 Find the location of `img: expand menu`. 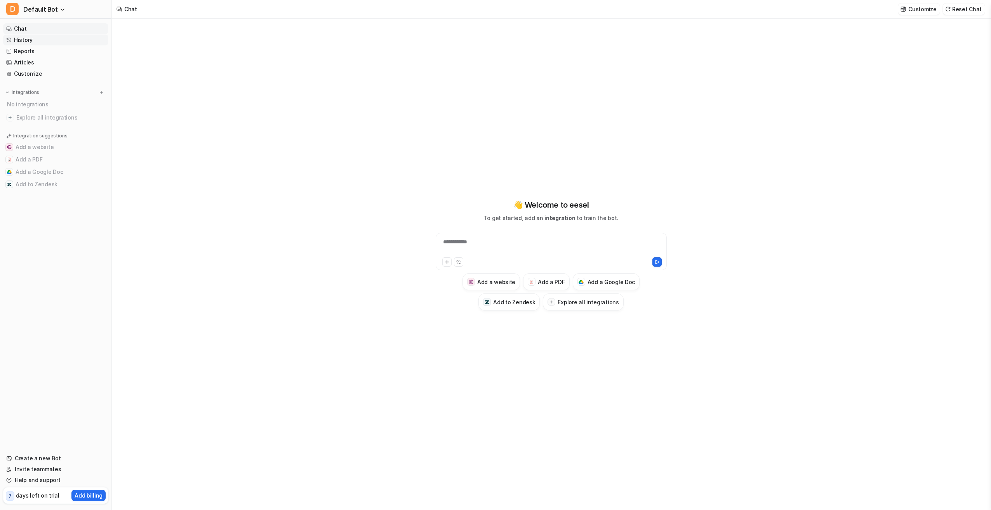

img: expand menu is located at coordinates (7, 92).